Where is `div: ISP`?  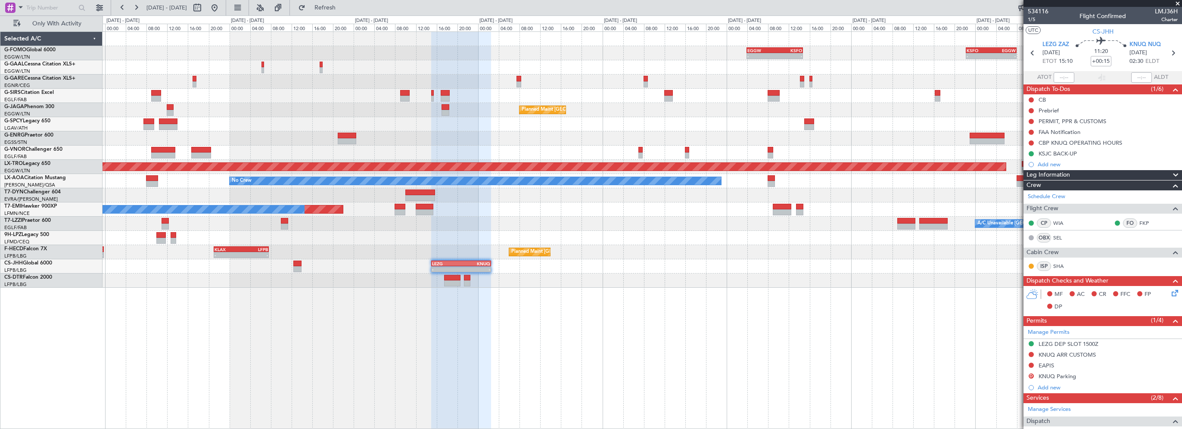 div: ISP is located at coordinates (1044, 266).